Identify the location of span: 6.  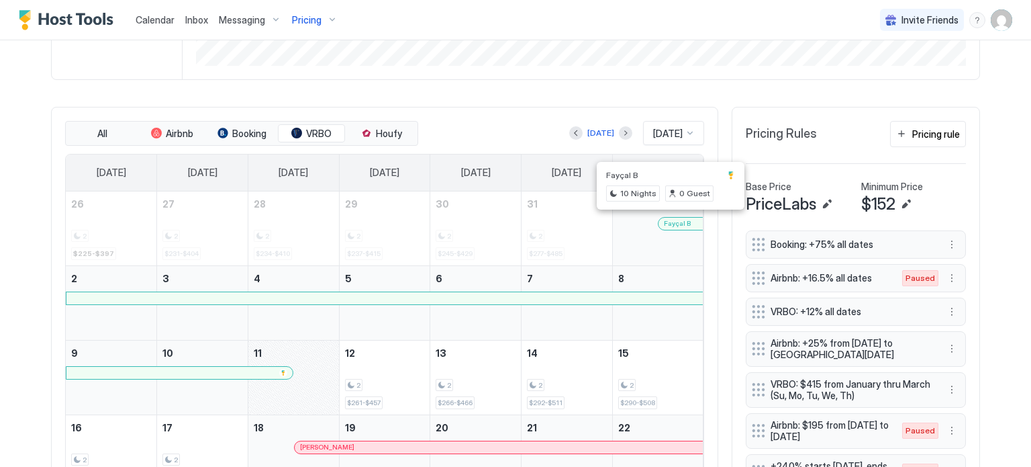
(439, 278).